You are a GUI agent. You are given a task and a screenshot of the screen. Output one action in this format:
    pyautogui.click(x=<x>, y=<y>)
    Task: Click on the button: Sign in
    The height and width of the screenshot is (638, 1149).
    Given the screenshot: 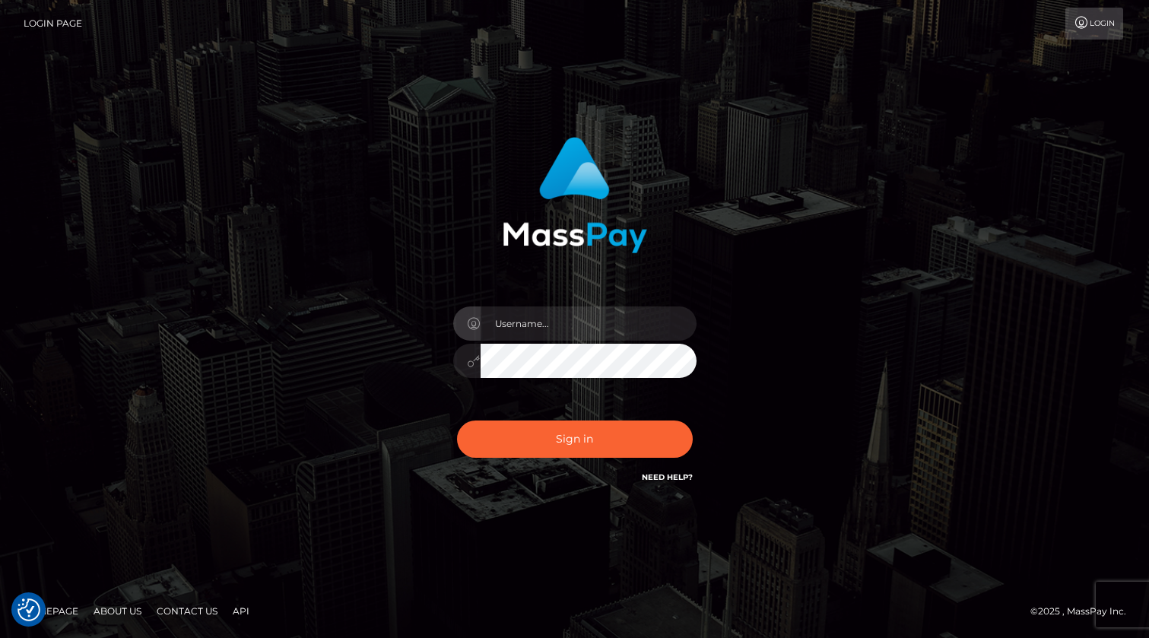 What is the action you would take?
    pyautogui.click(x=575, y=439)
    